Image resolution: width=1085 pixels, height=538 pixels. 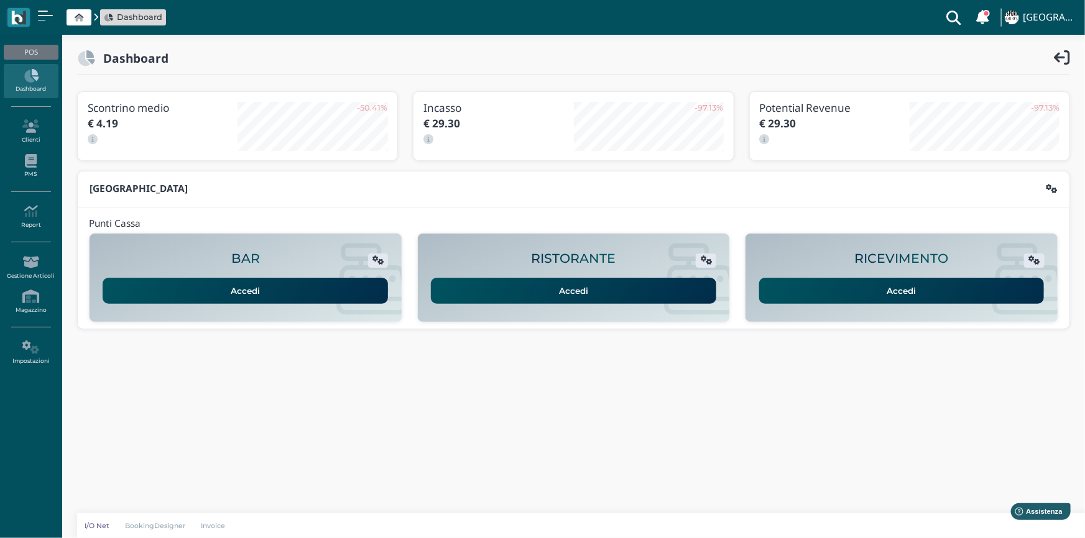 What do you see at coordinates (162, 108) in the screenshot?
I see `h3: Scontrino medio` at bounding box center [162, 108].